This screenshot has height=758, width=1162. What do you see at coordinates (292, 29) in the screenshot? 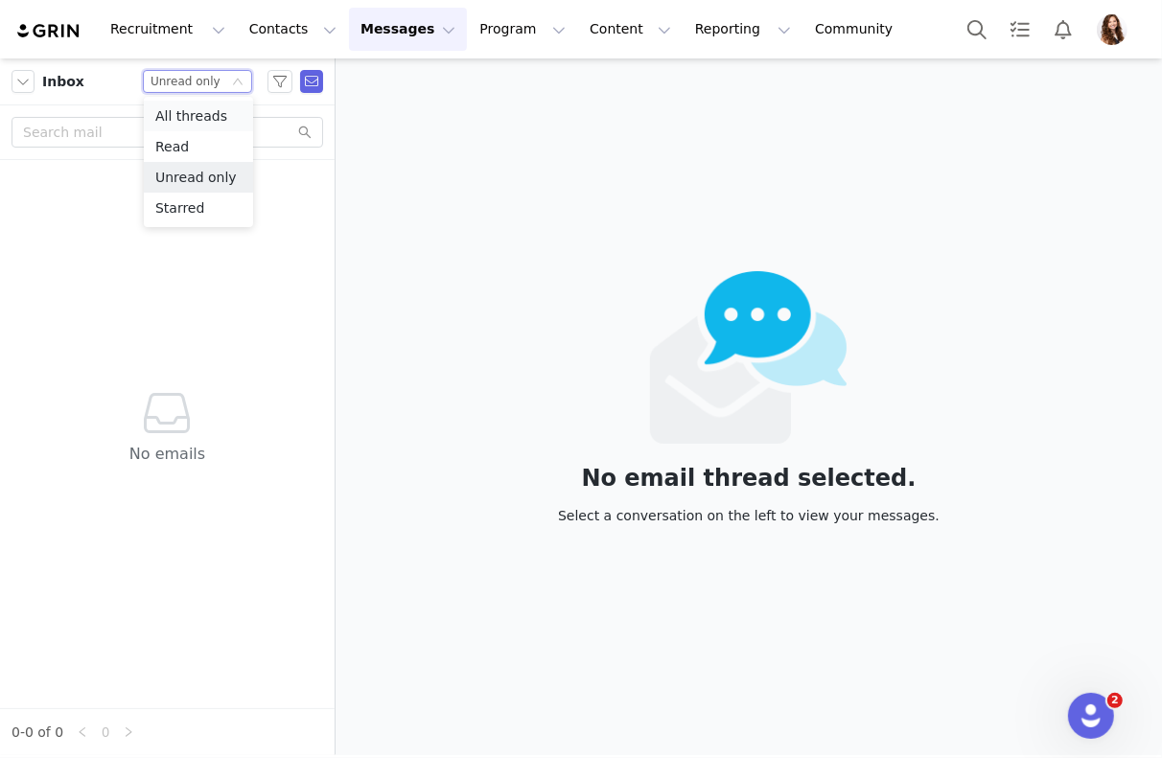
I see `button: Contacts` at bounding box center [292, 29].